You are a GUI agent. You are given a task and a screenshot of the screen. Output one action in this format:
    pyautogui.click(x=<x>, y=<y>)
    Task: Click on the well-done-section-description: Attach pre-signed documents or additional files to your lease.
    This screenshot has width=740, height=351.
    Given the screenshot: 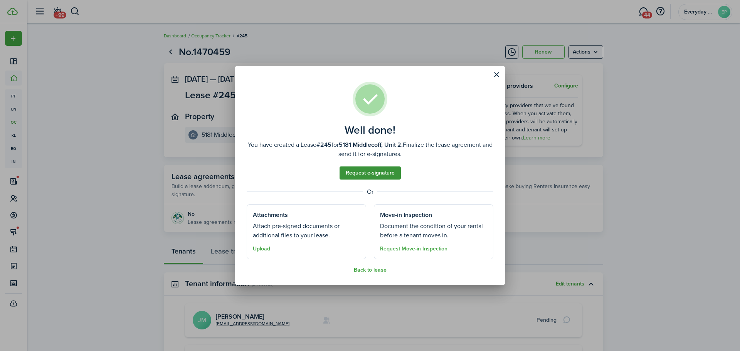 What is the action you would take?
    pyautogui.click(x=306, y=231)
    